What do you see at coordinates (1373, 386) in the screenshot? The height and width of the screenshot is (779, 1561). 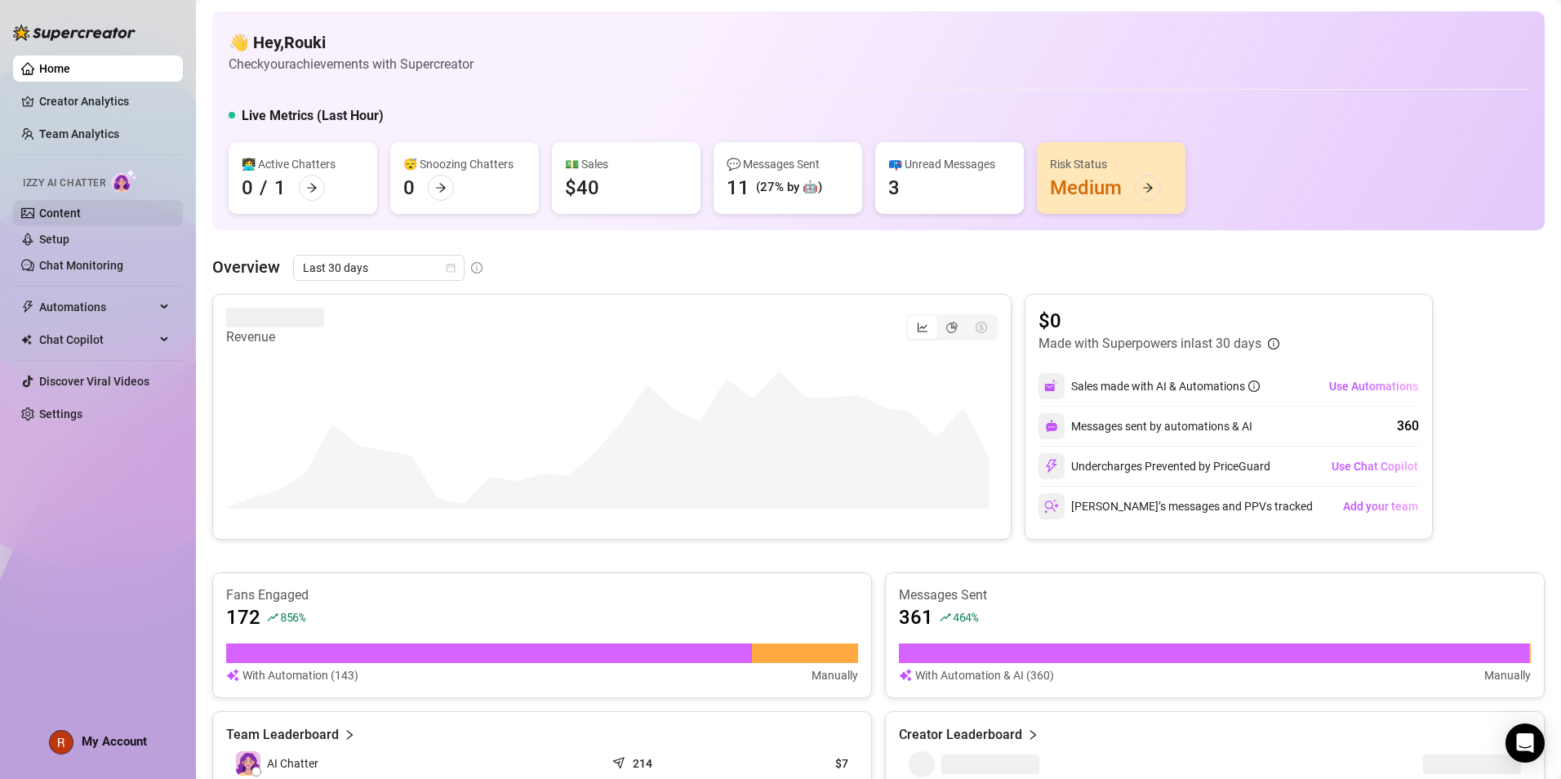 I see `button: Use Automations` at bounding box center [1373, 386].